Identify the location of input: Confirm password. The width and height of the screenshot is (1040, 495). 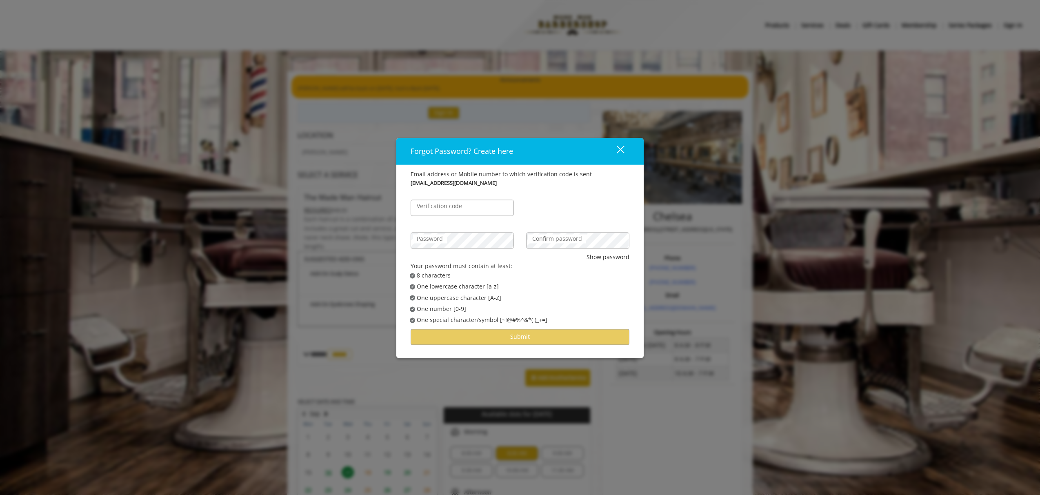
(578, 241).